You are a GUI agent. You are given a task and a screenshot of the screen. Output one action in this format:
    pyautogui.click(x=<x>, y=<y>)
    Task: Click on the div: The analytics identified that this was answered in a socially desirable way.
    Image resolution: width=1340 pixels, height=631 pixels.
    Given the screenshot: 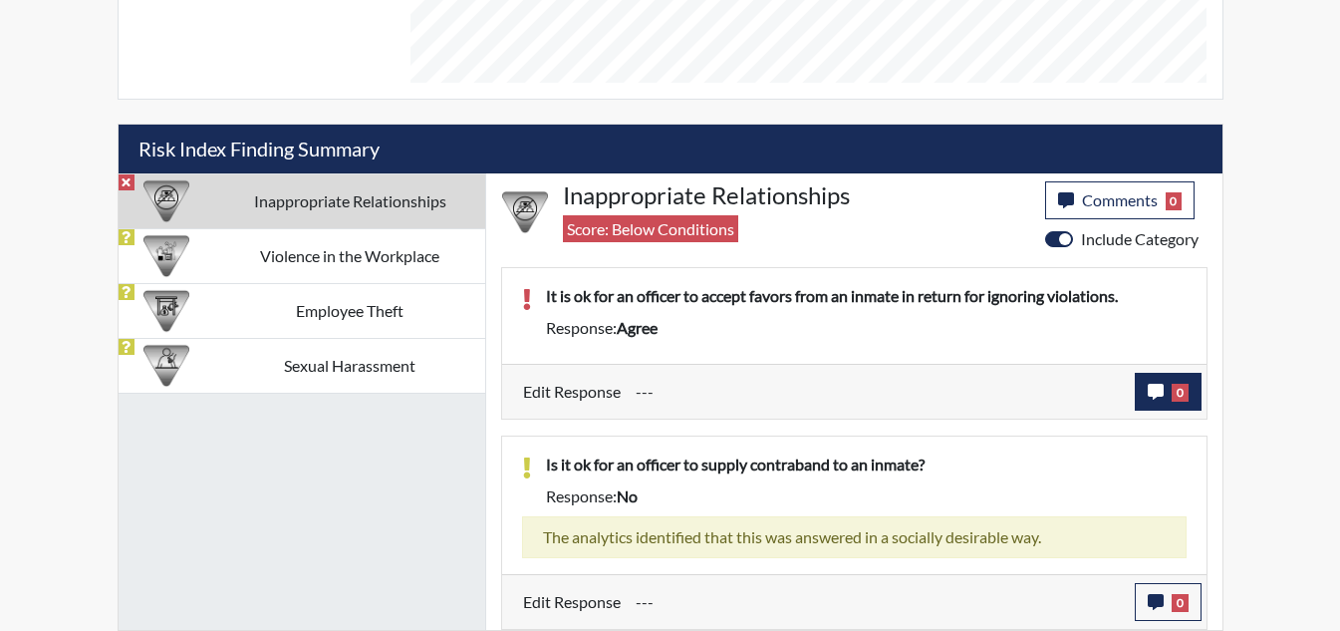 What is the action you would take?
    pyautogui.click(x=854, y=537)
    